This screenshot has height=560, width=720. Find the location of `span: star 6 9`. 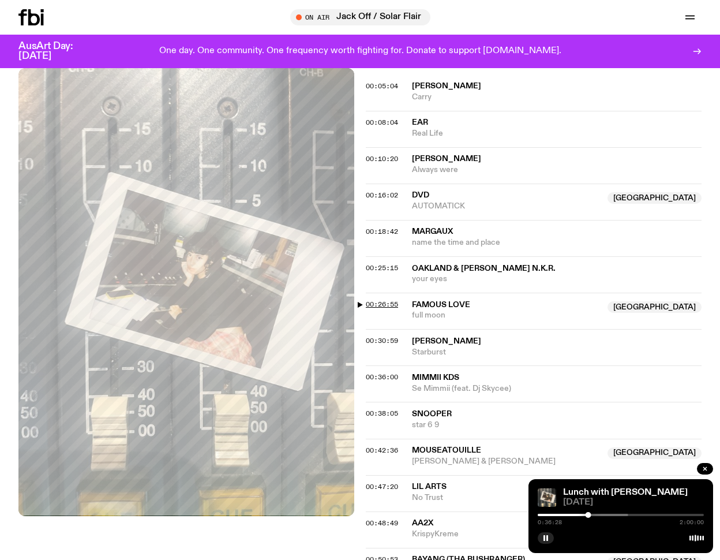

span: star 6 9 is located at coordinates (557, 425).